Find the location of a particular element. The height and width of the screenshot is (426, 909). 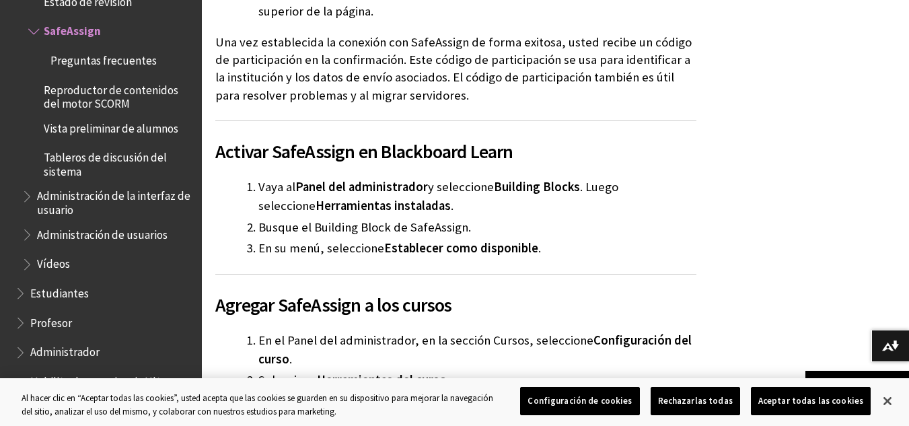

span: SafeAssign is located at coordinates (72, 29).